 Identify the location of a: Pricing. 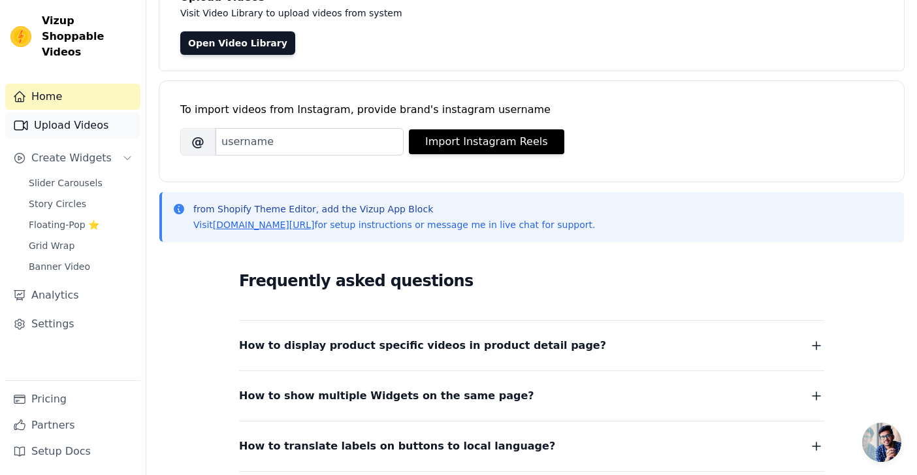
(73, 399).